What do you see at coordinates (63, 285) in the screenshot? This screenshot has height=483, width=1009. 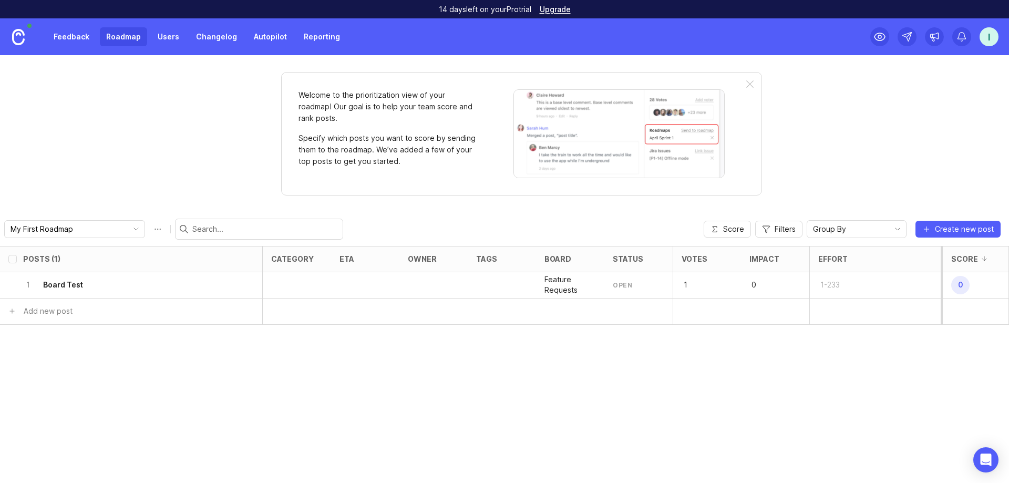 I see `h6: Board Test` at bounding box center [63, 285].